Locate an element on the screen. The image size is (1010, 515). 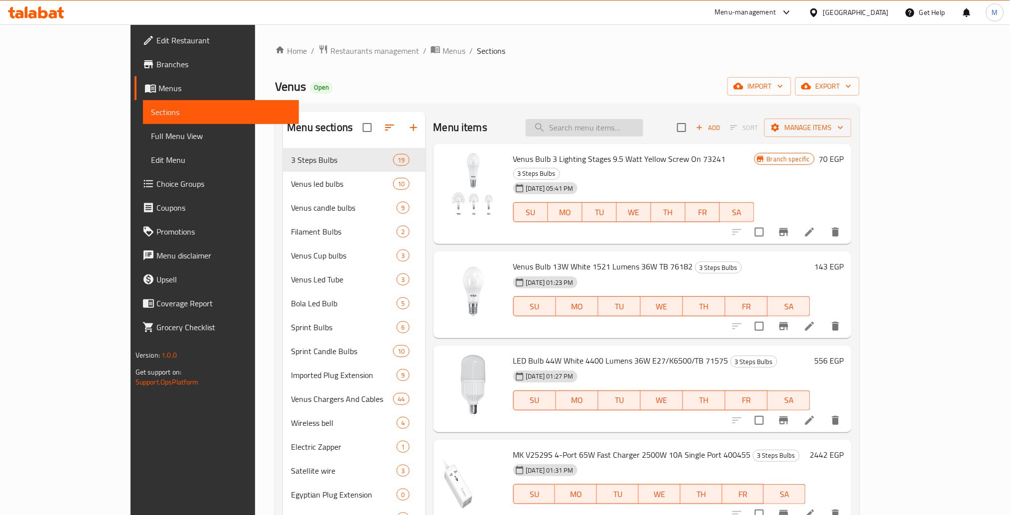
img: LED Bulb 44W White 4400 Lumens 36W E27/K6500/TB 71575 is located at coordinates (473, 386).